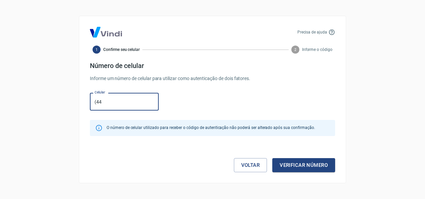  Describe the element at coordinates (106, 32) in the screenshot. I see `img: Logo Vind` at that location.